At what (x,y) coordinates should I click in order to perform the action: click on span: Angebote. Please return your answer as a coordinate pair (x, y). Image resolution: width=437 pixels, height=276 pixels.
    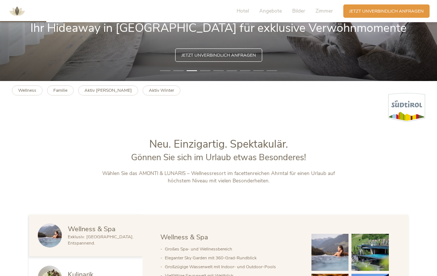
    Looking at the image, I should click on (270, 11).